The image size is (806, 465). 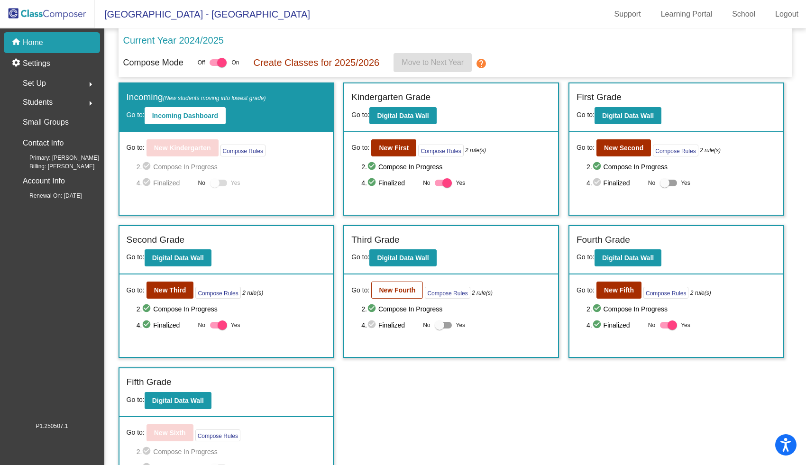 What do you see at coordinates (33, 43) in the screenshot?
I see `p: Home` at bounding box center [33, 43].